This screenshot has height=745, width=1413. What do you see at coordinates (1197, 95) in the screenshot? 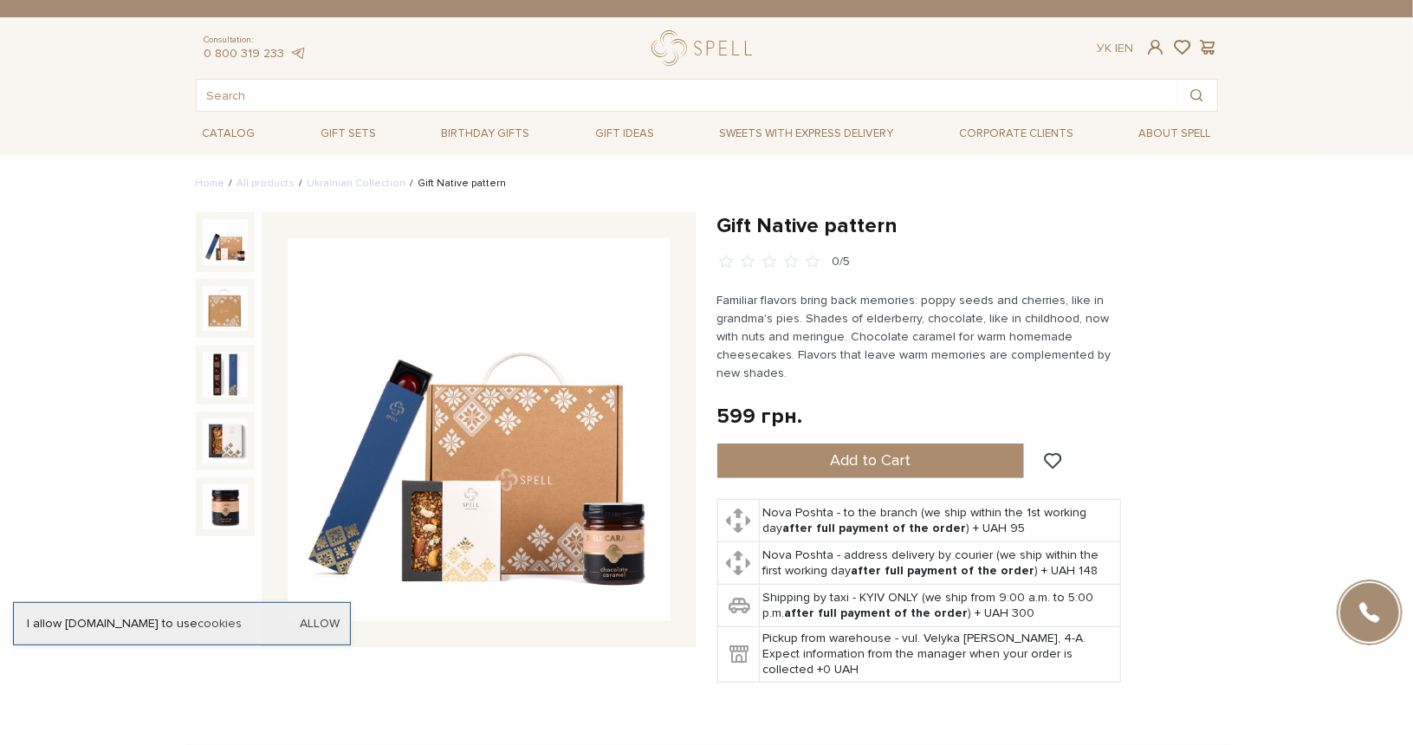
I see `button: Search` at bounding box center [1197, 95].